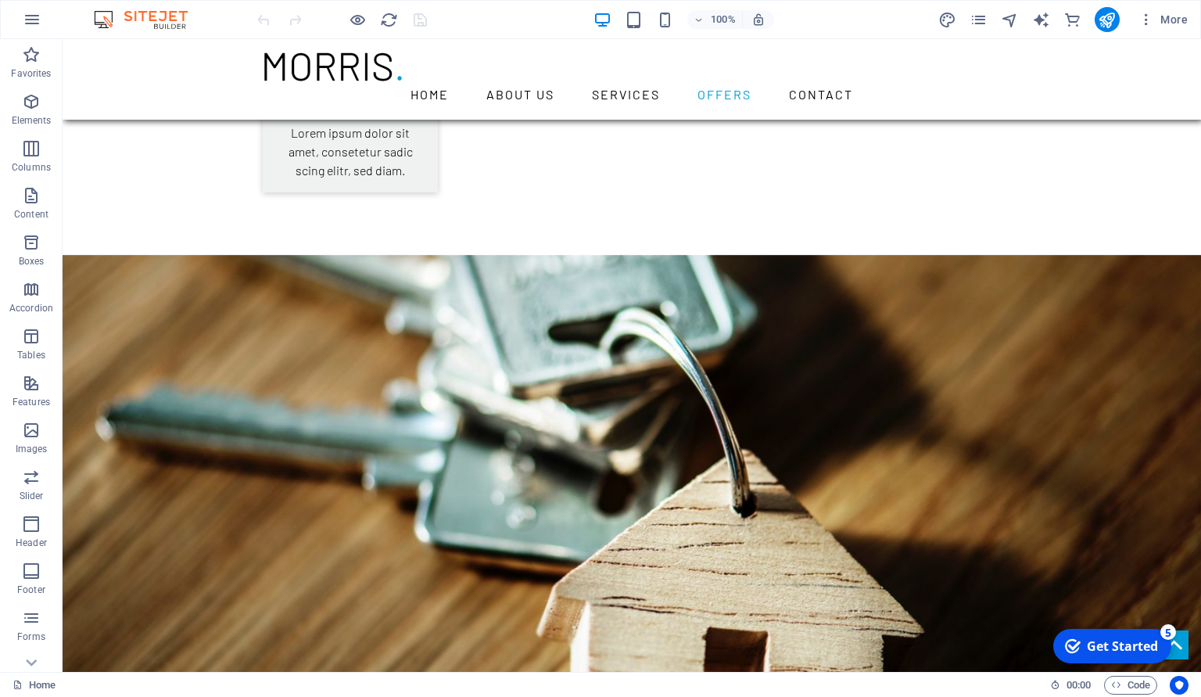  Describe the element at coordinates (1011, 20) in the screenshot. I see `button: navigator` at that location.